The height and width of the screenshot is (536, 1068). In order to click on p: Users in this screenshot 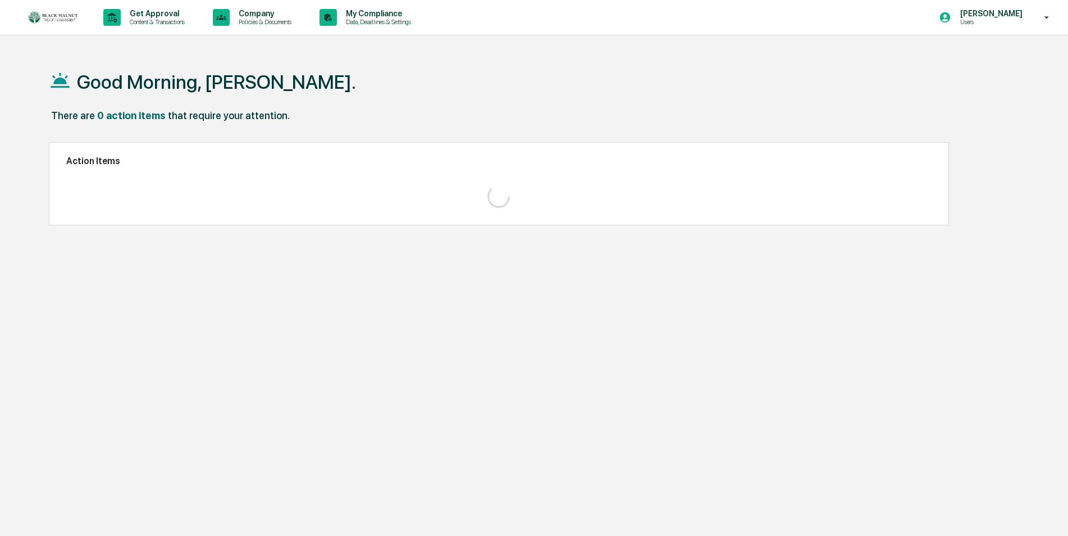, I will do `click(990, 22)`.